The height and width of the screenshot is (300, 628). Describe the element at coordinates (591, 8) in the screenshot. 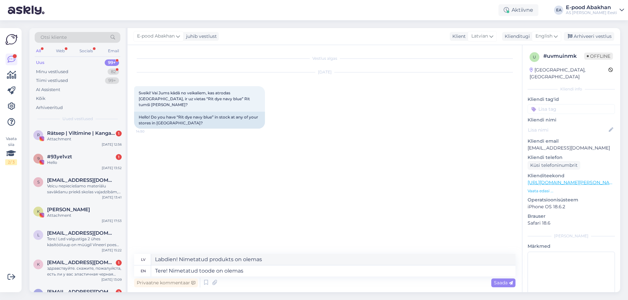

I see `div: E-pood Abakhan` at that location.